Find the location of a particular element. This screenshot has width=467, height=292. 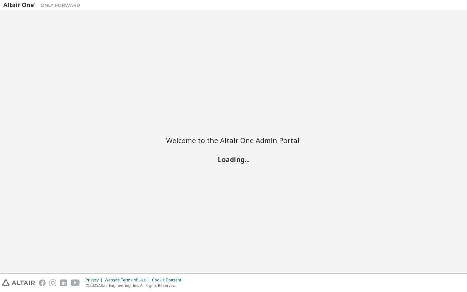

div: Website Terms of Use is located at coordinates (128, 280).